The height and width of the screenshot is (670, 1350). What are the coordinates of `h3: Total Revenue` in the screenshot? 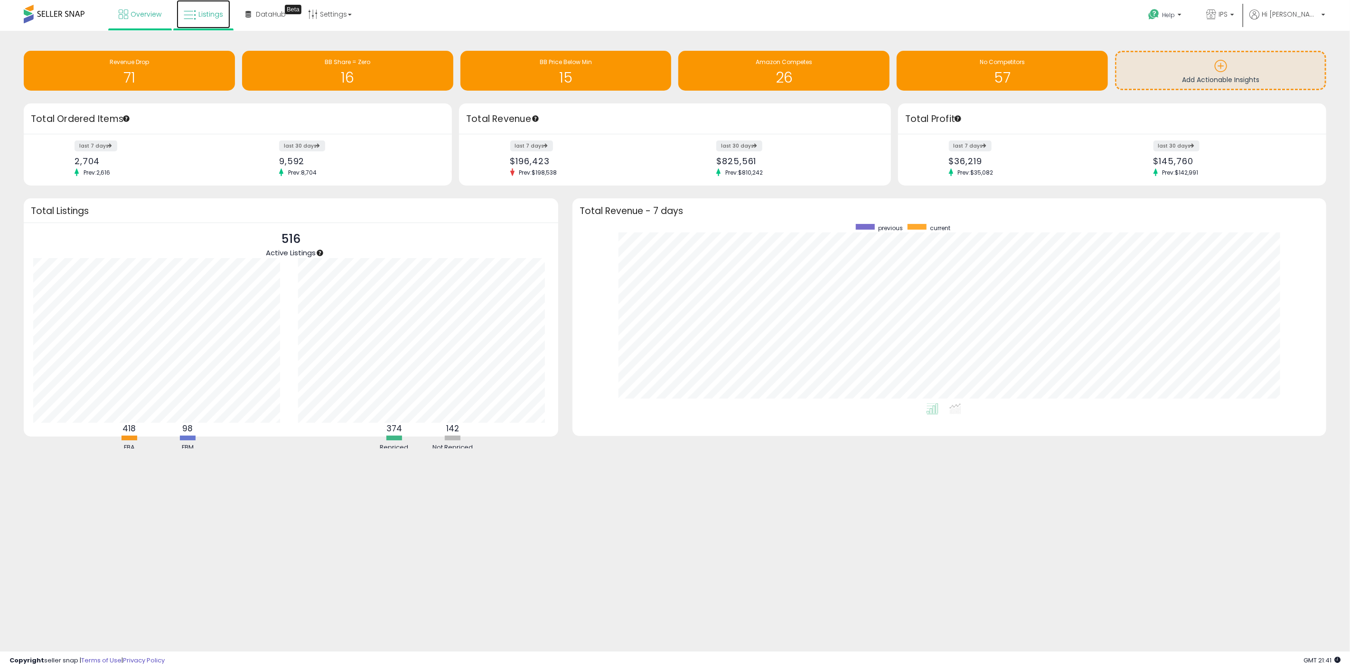 It's located at (675, 119).